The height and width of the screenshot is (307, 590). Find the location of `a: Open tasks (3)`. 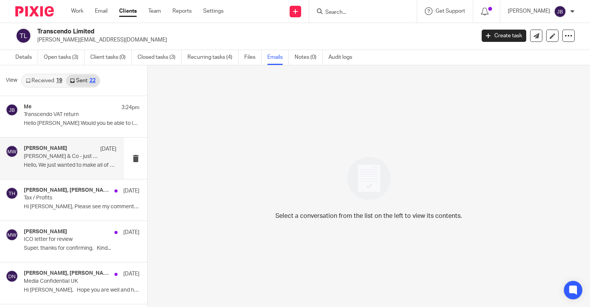

a: Open tasks (3) is located at coordinates (64, 57).